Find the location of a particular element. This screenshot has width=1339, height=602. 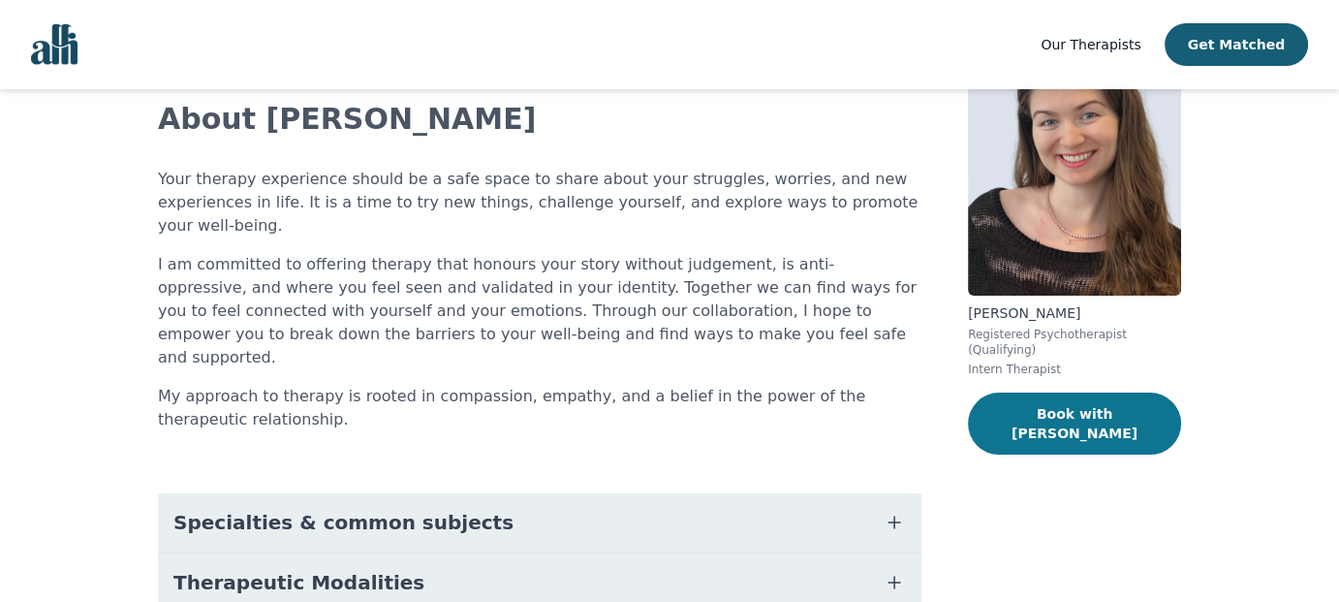

span: Therapeutic Modalities is located at coordinates (298, 582).